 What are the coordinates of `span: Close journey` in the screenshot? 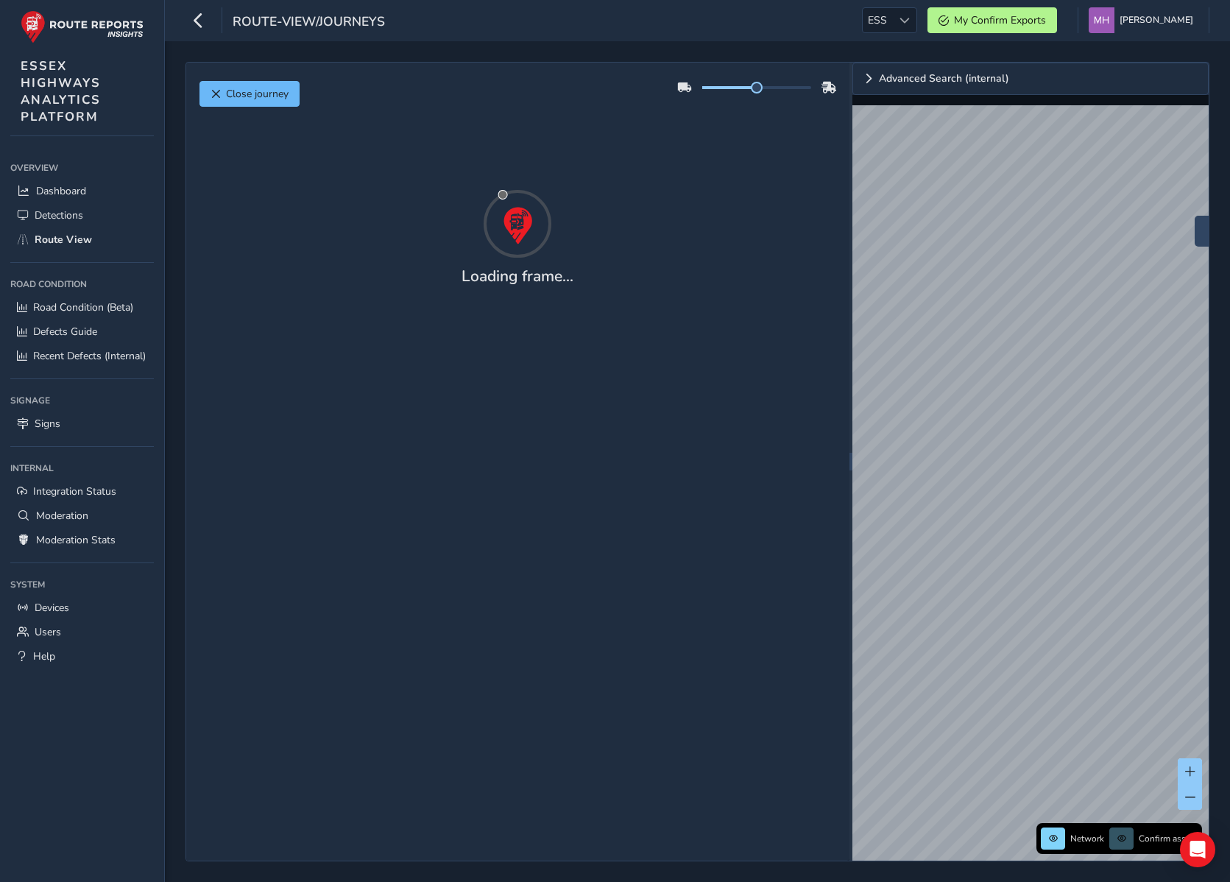 It's located at (257, 93).